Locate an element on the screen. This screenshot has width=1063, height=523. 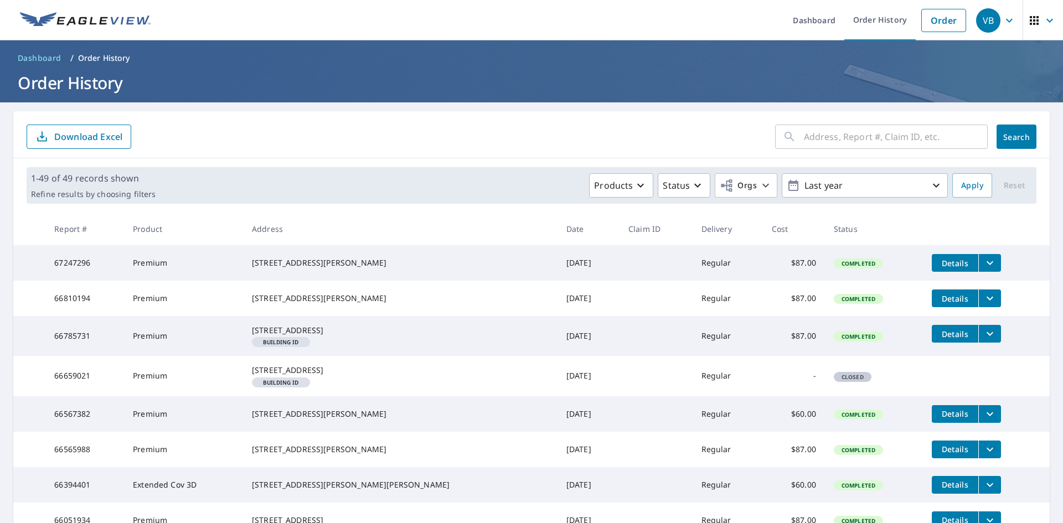
button: detailsBtn-66785731 is located at coordinates (955, 334).